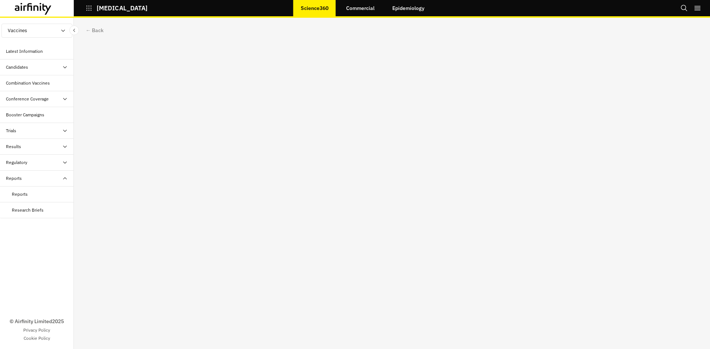 This screenshot has height=349, width=710. I want to click on a: Cookie Policy, so click(37, 338).